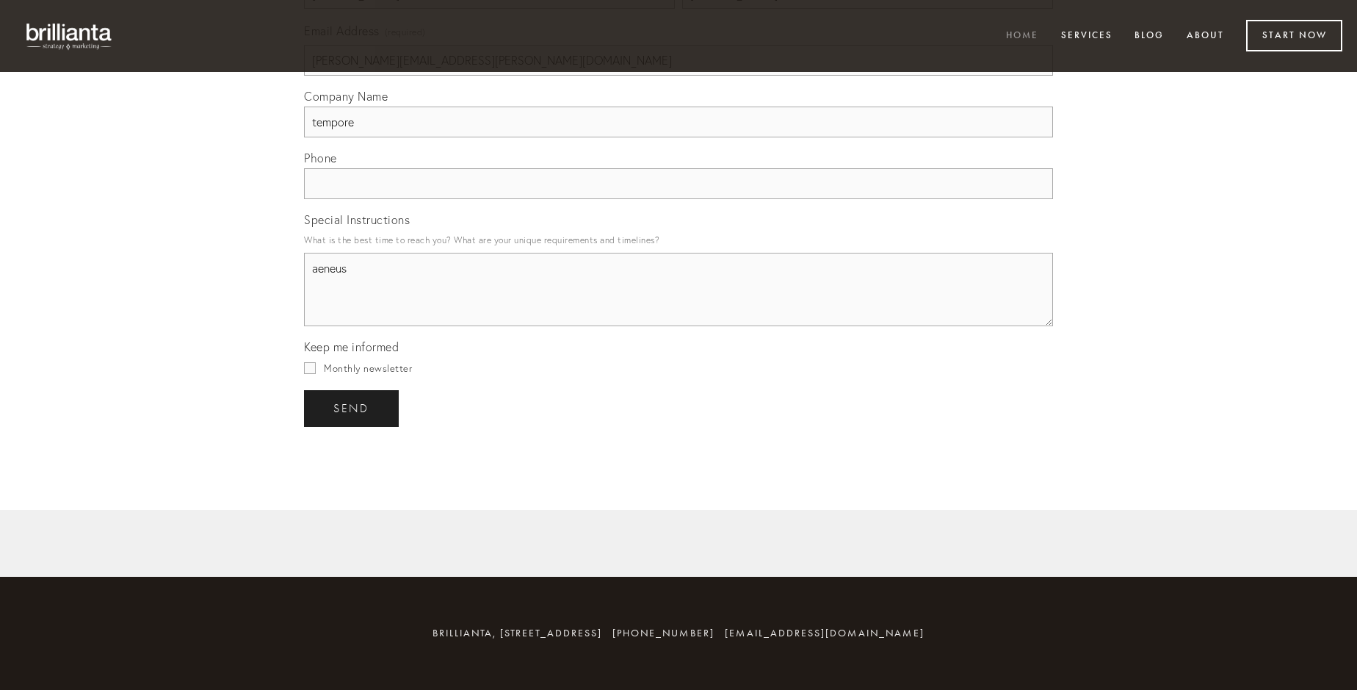 The image size is (1357, 690). What do you see at coordinates (346, 96) in the screenshot?
I see `span: Company Name` at bounding box center [346, 96].